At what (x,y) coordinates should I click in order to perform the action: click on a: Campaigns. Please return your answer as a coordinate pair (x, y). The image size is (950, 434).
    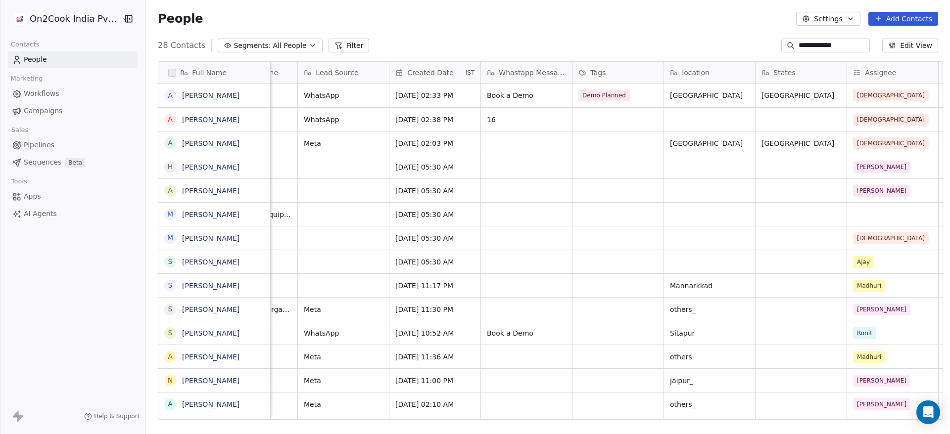
    Looking at the image, I should click on (73, 111).